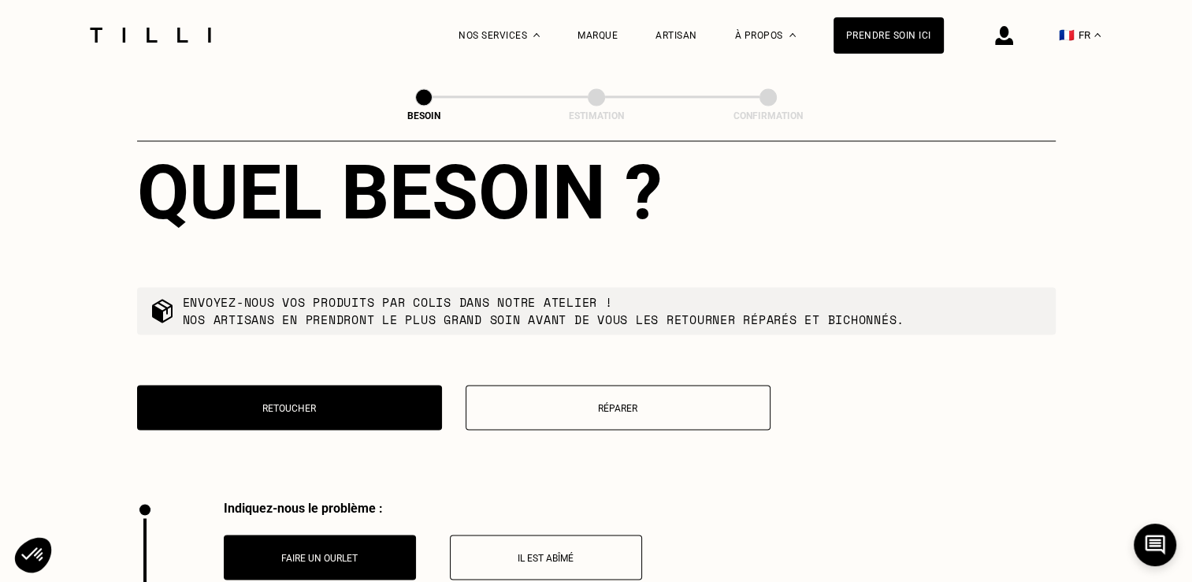 This screenshot has height=582, width=1192. Describe the element at coordinates (676, 35) in the screenshot. I see `div: Artisan` at that location.